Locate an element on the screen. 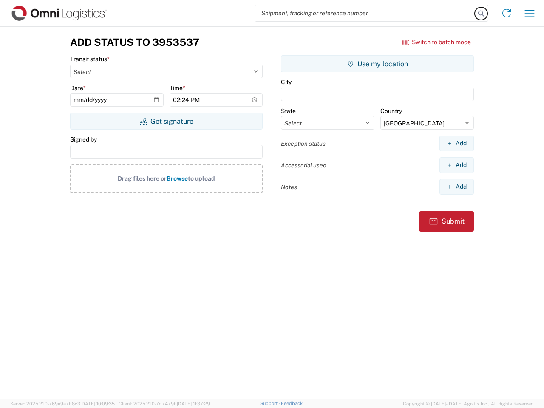 The height and width of the screenshot is (408, 544). label: Accessorial used is located at coordinates (304, 165).